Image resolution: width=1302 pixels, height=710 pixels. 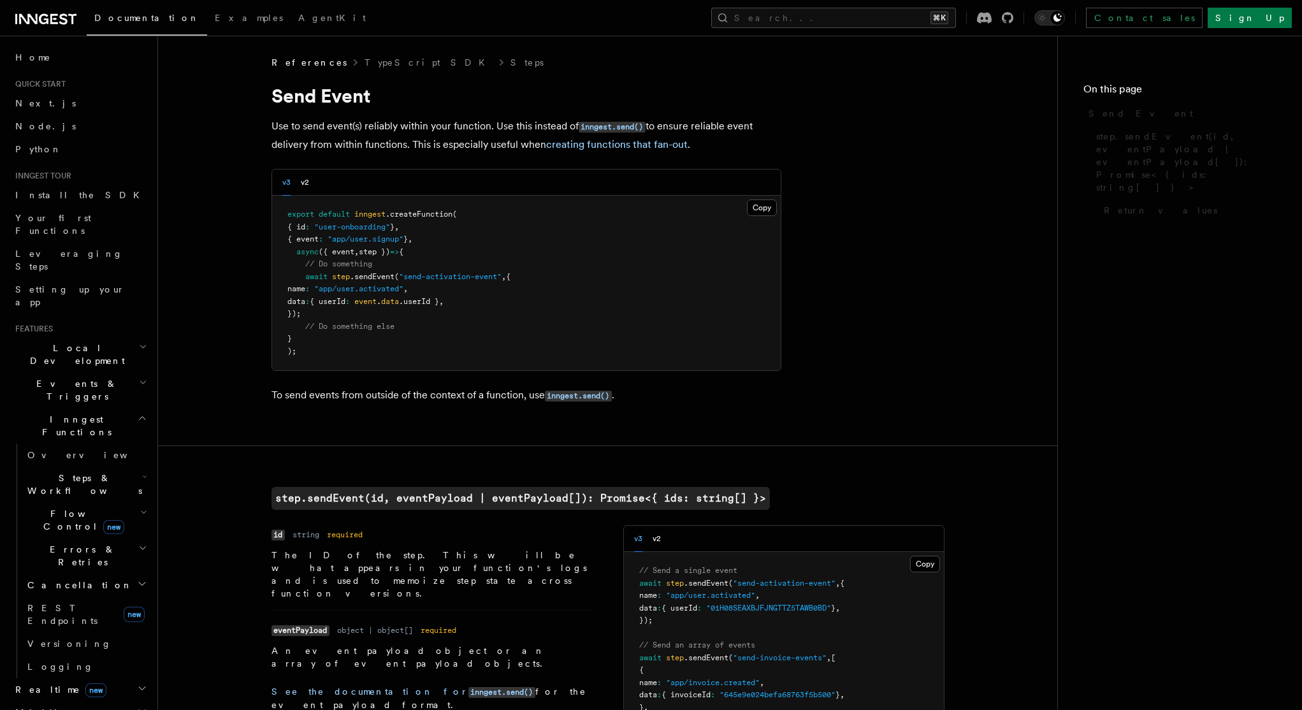 What do you see at coordinates (80, 103) in the screenshot?
I see `a: Next.js` at bounding box center [80, 103].